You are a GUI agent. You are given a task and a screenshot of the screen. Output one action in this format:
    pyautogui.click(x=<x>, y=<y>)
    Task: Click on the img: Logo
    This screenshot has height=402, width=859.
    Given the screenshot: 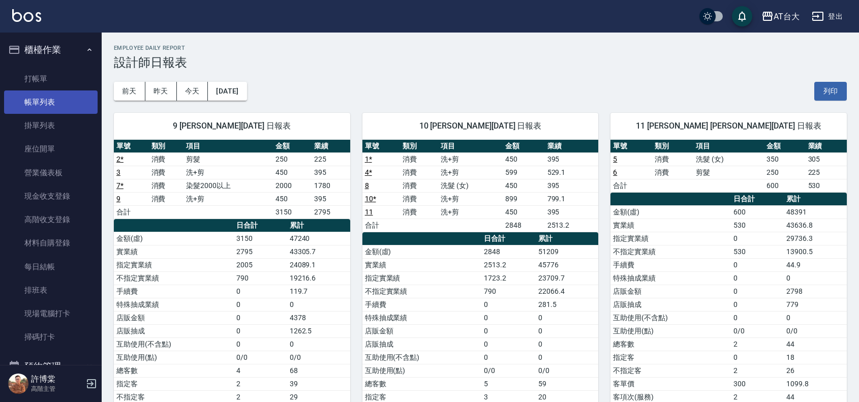 What is the action you would take?
    pyautogui.click(x=26, y=15)
    